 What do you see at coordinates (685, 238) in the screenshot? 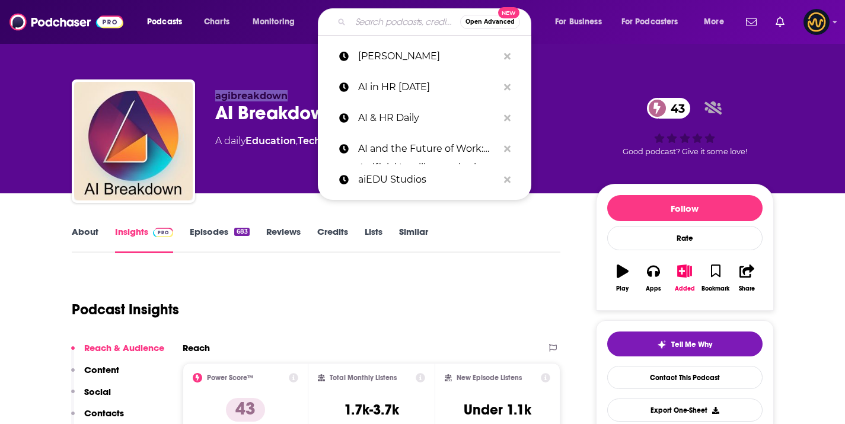
I see `div: Rate` at bounding box center [685, 238].